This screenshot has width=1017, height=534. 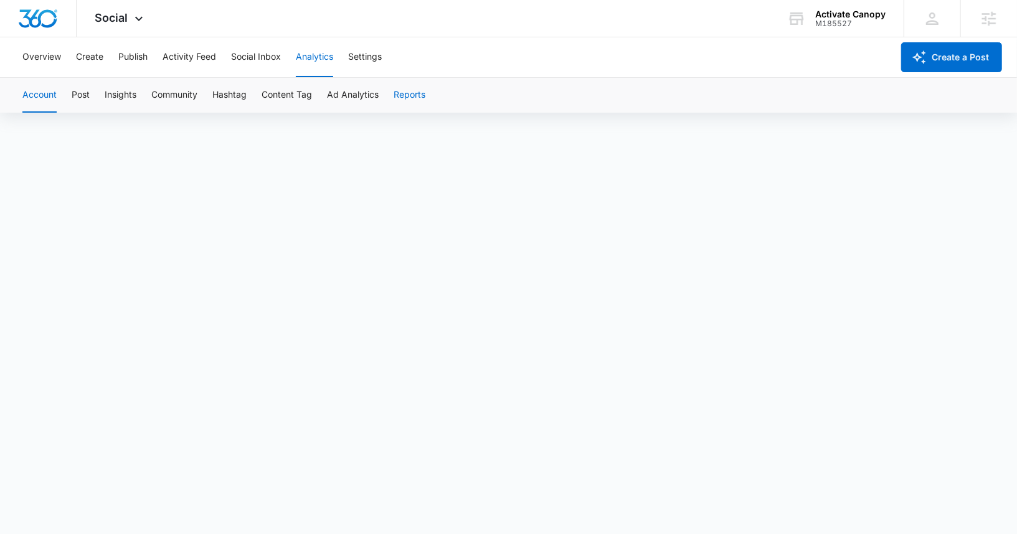 What do you see at coordinates (850, 14) in the screenshot?
I see `div: account name` at bounding box center [850, 14].